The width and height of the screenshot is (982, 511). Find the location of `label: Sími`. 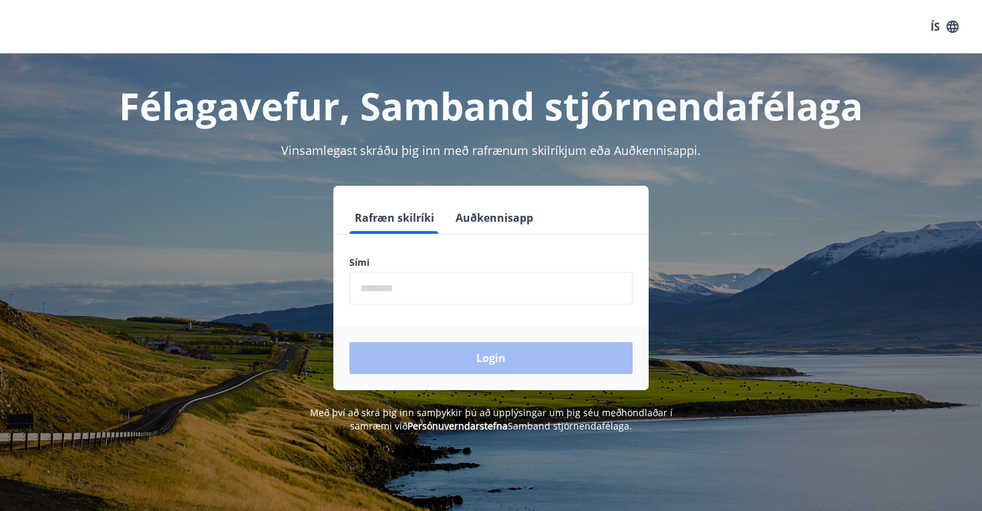

label: Sími is located at coordinates (491, 262).